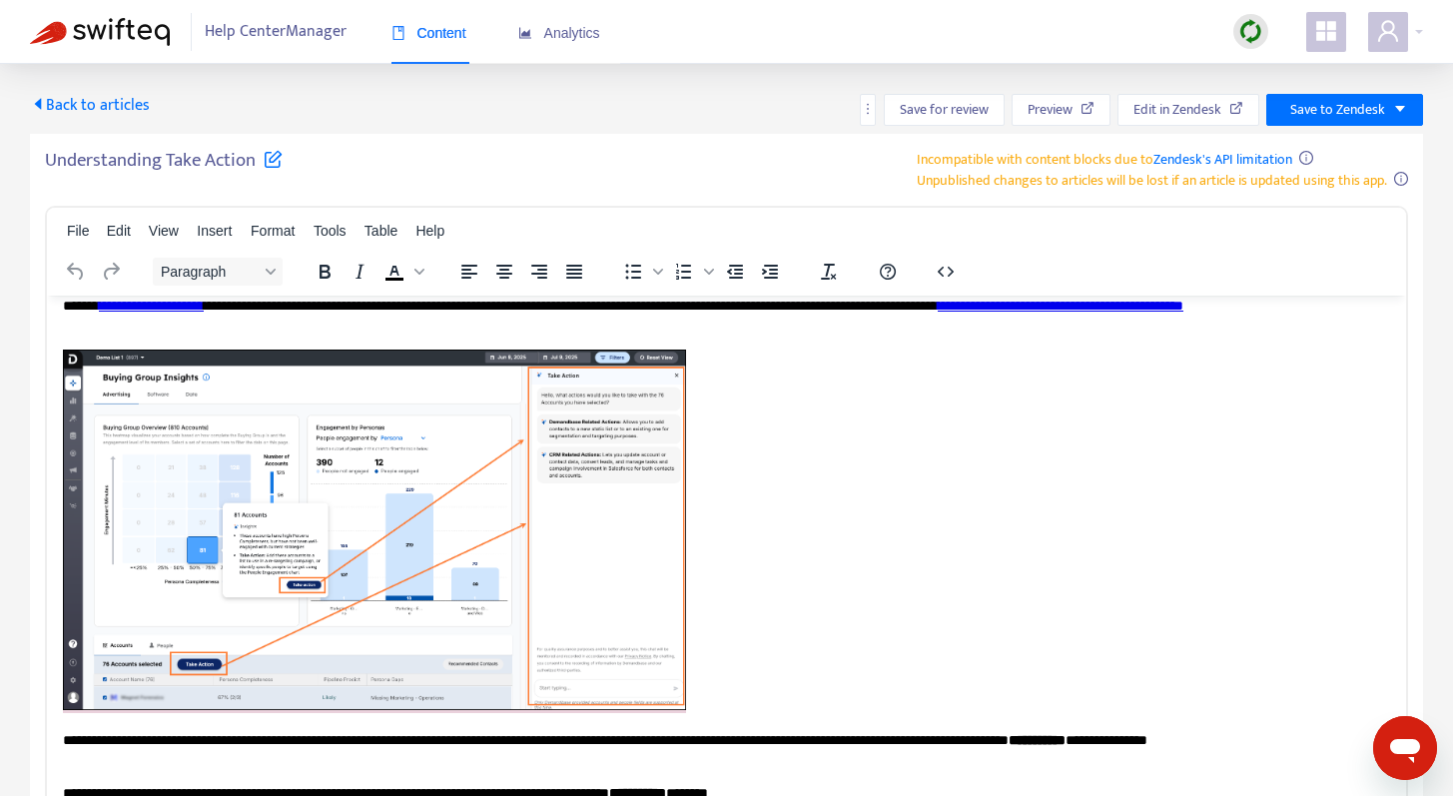 The width and height of the screenshot is (1453, 796). What do you see at coordinates (1400, 109) in the screenshot?
I see `span: caret-down` at bounding box center [1400, 109].